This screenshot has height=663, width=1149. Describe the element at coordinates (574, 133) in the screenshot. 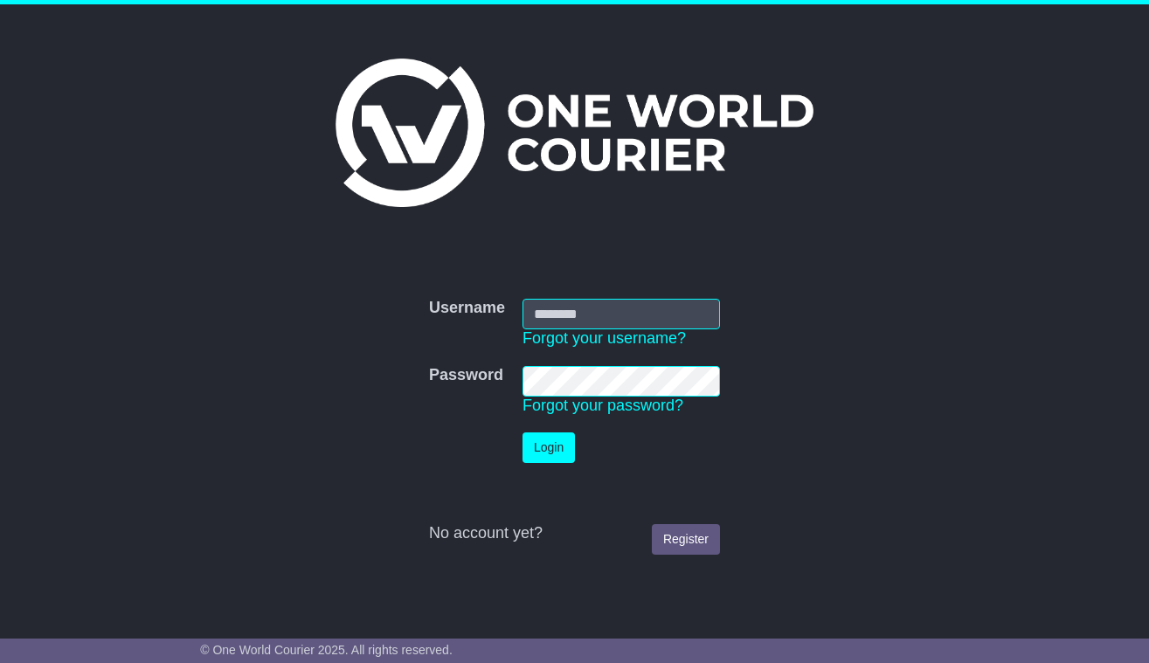

I see `img: One World` at that location.